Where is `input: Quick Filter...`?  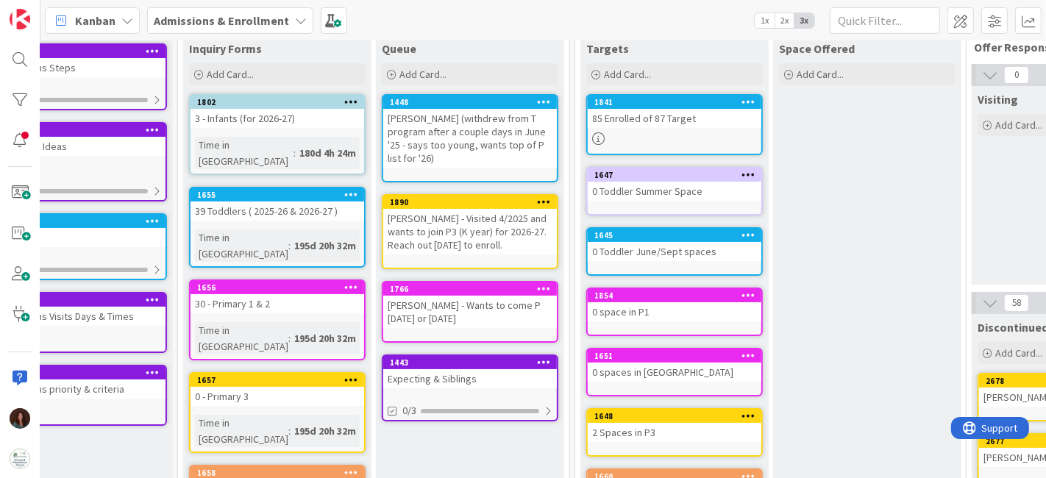 input: Quick Filter... is located at coordinates (885, 21).